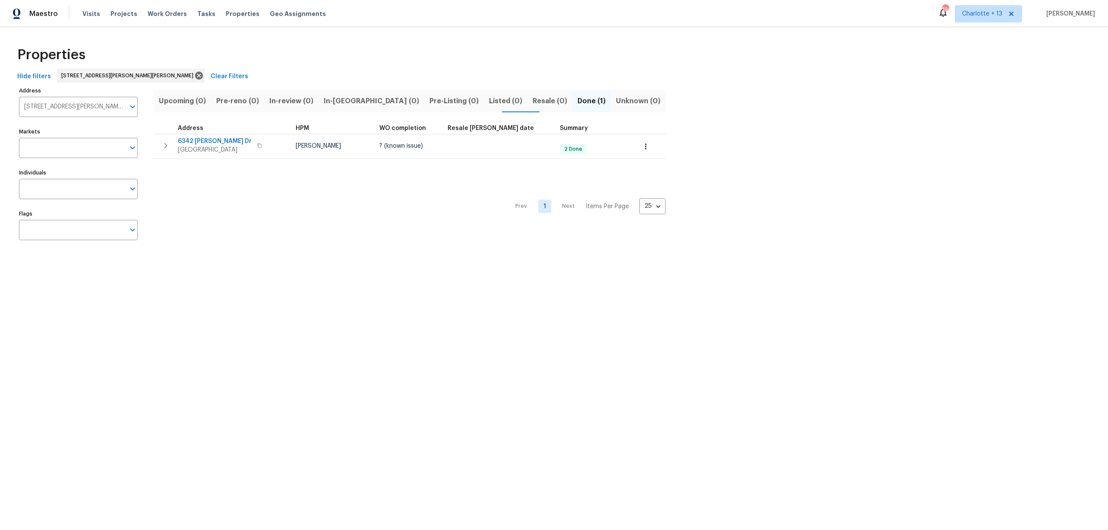  Describe the element at coordinates (652, 206) in the screenshot. I see `div: 25` at that location.